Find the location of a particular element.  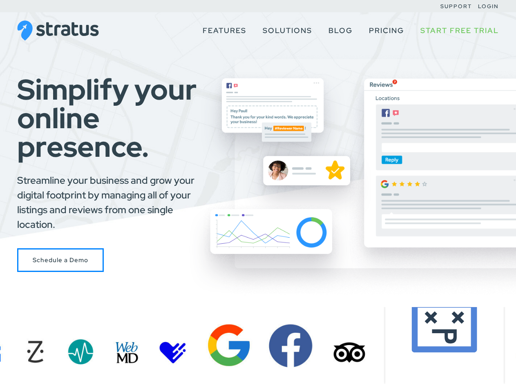

nav: Primary is located at coordinates (346, 31).